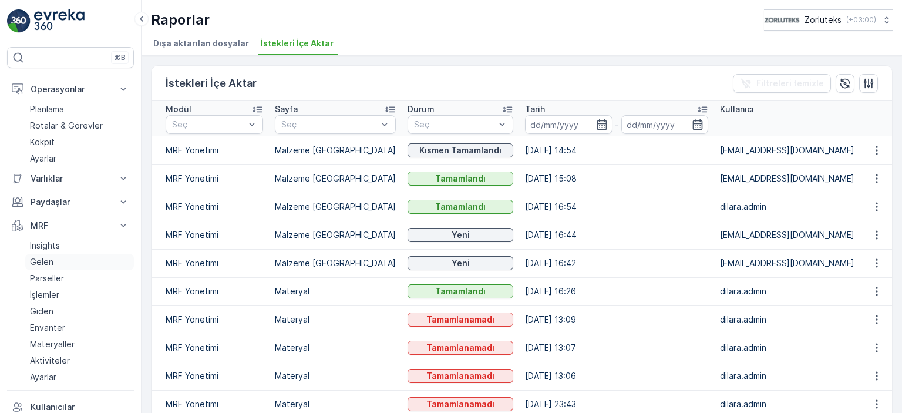  I want to click on button: Paydaşlar, so click(70, 202).